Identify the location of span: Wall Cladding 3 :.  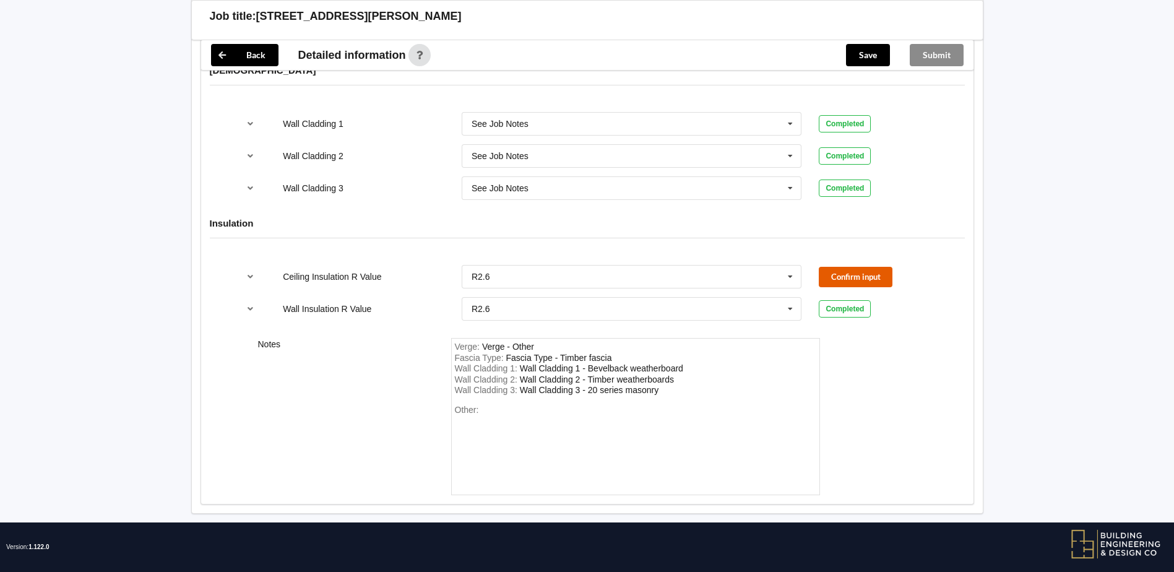
(487, 390).